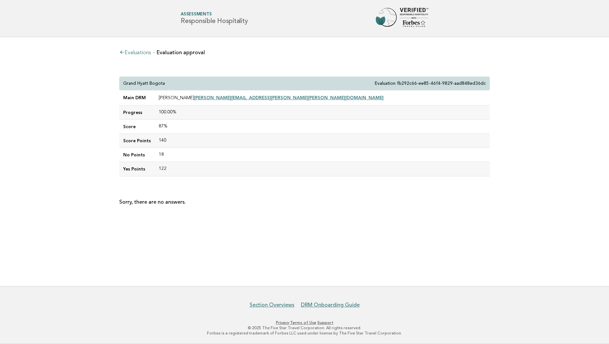 Image resolution: width=609 pixels, height=344 pixels. I want to click on td: No Points, so click(137, 155).